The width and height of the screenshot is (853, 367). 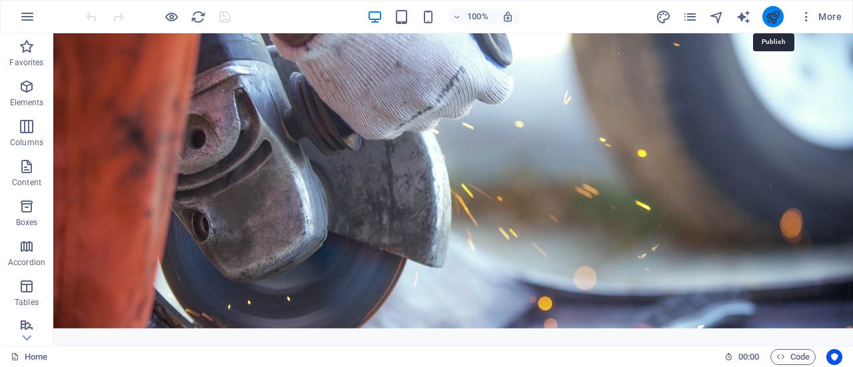 What do you see at coordinates (26, 63) in the screenshot?
I see `p: Favorites` at bounding box center [26, 63].